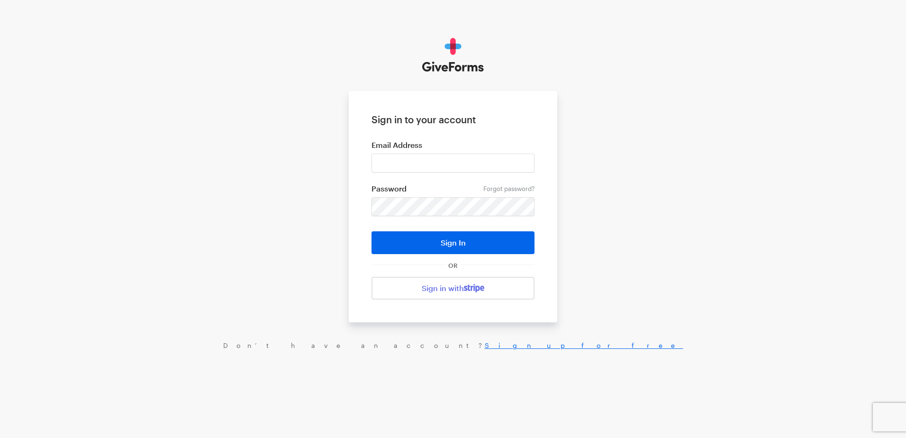 The height and width of the screenshot is (438, 906). Describe the element at coordinates (584, 345) in the screenshot. I see `a: Sign up for free` at that location.